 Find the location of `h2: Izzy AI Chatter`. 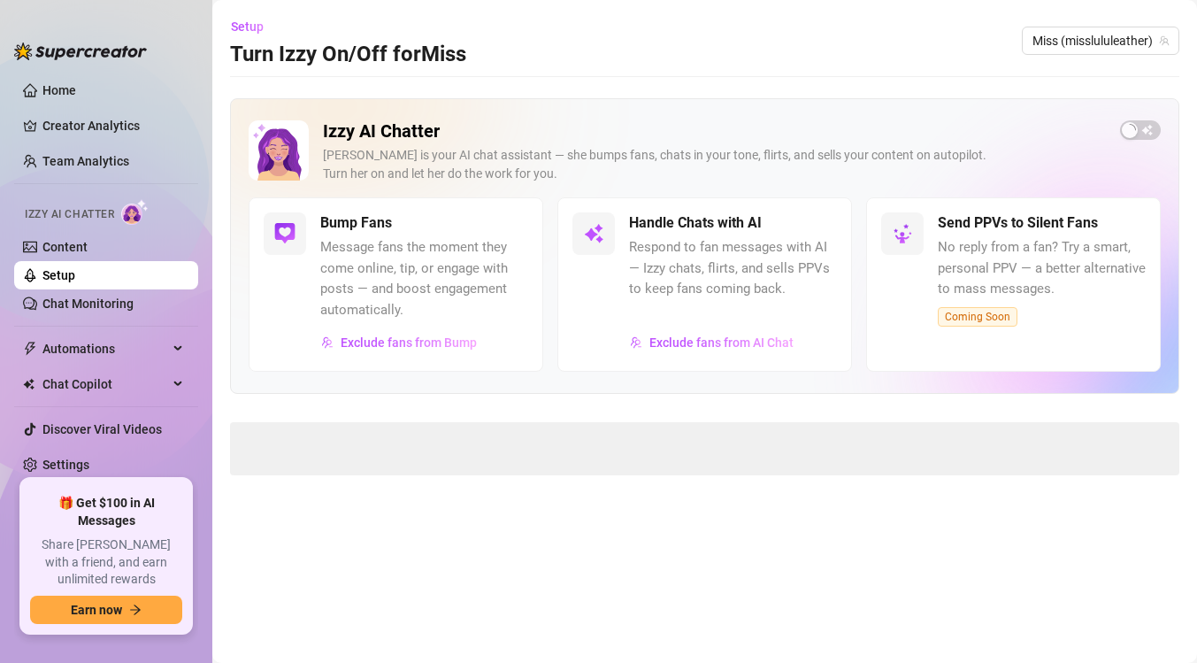

h2: Izzy AI Chatter is located at coordinates (714, 131).